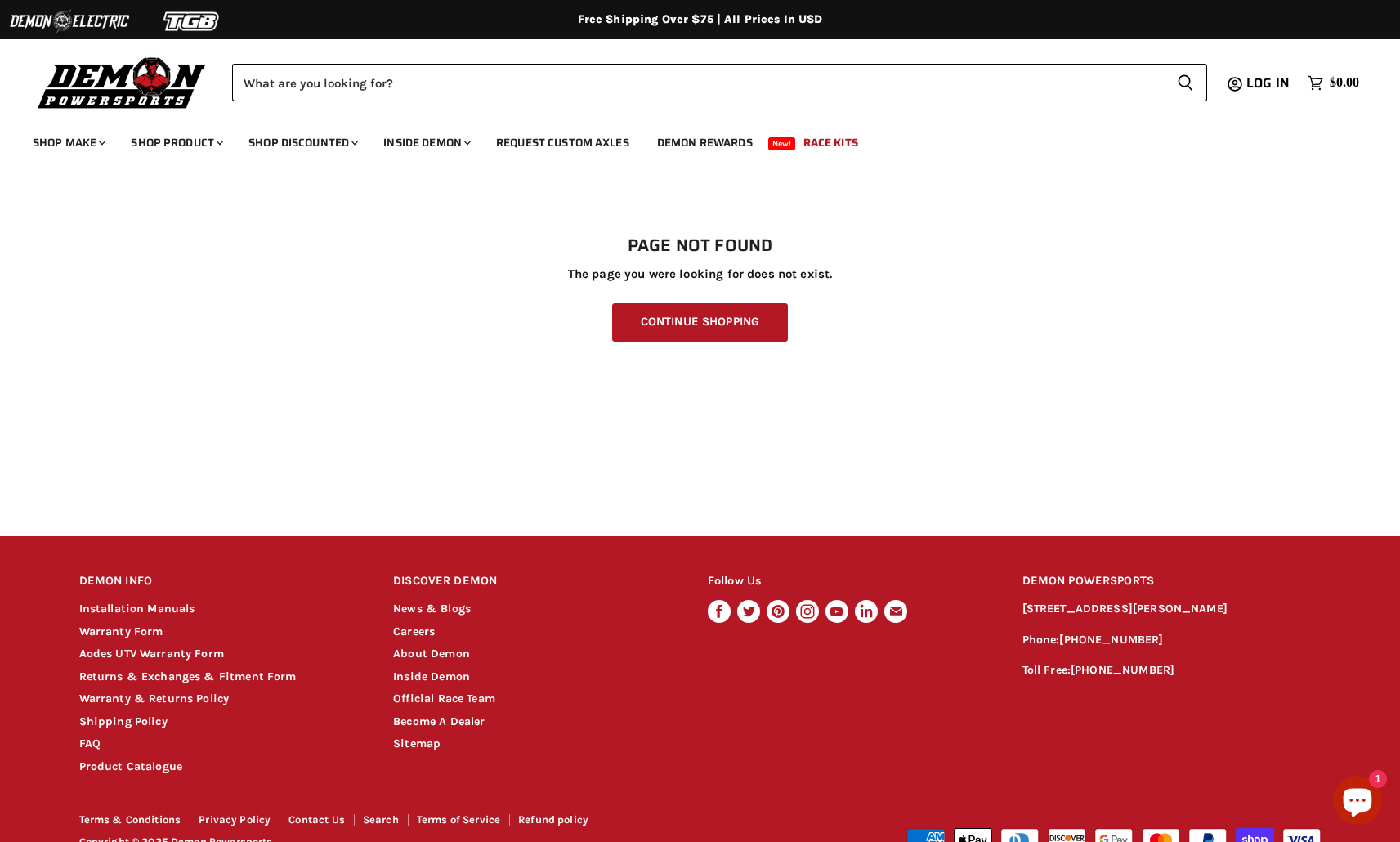 The height and width of the screenshot is (842, 1400). Describe the element at coordinates (783, 144) in the screenshot. I see `span: New!` at that location.